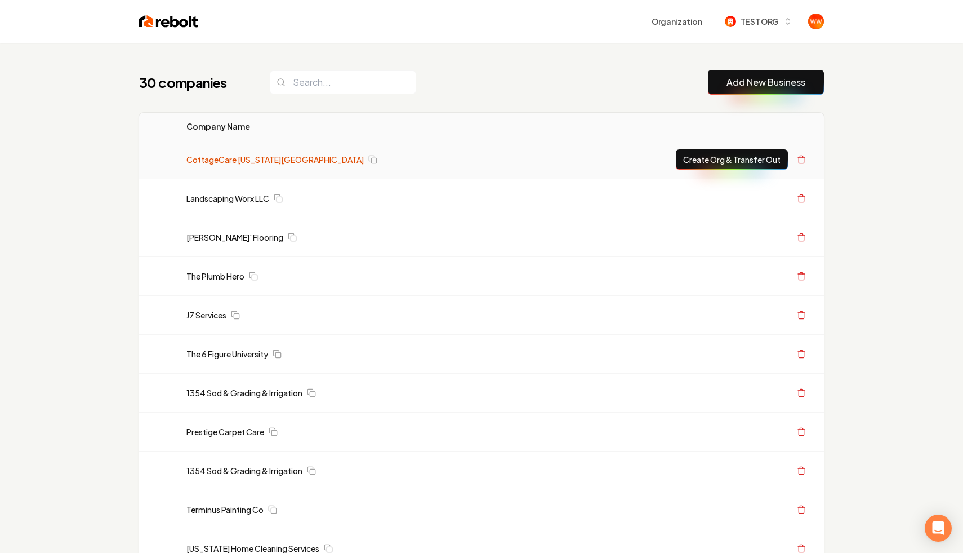 The image size is (963, 553). Describe the element at coordinates (732, 159) in the screenshot. I see `button: Create Org & Transfer Out` at that location.